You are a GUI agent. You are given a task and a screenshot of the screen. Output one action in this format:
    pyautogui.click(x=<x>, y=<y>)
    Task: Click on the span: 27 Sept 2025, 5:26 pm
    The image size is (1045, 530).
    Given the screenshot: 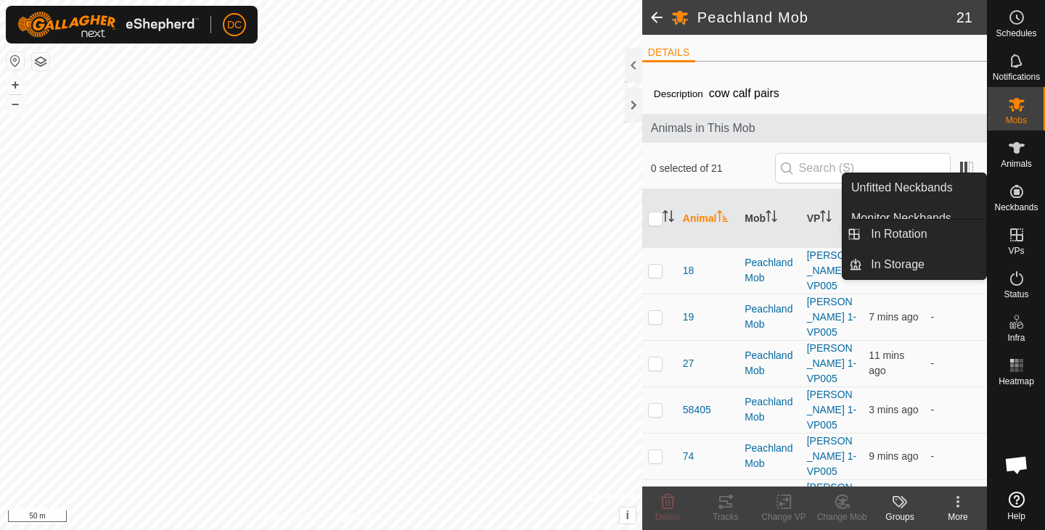 What is the action you would take?
    pyautogui.click(x=893, y=410)
    